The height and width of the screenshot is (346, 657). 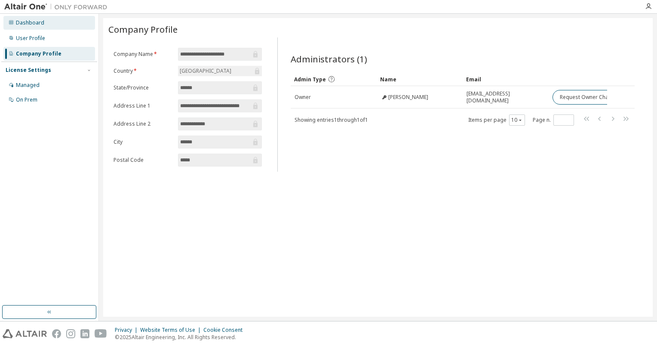 I want to click on label: Postal Code, so click(x=143, y=160).